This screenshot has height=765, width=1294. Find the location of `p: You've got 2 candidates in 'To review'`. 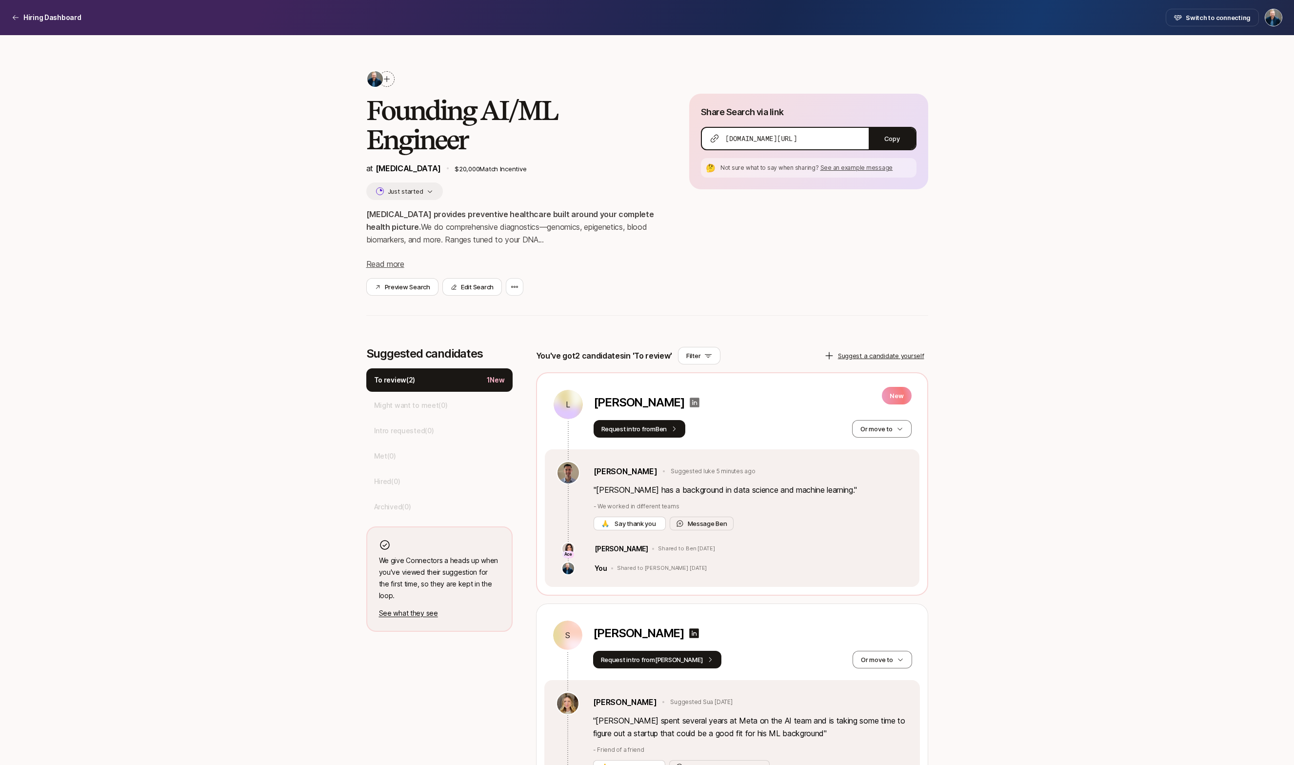

p: You've got 2 candidates in 'To review' is located at coordinates (604, 356).